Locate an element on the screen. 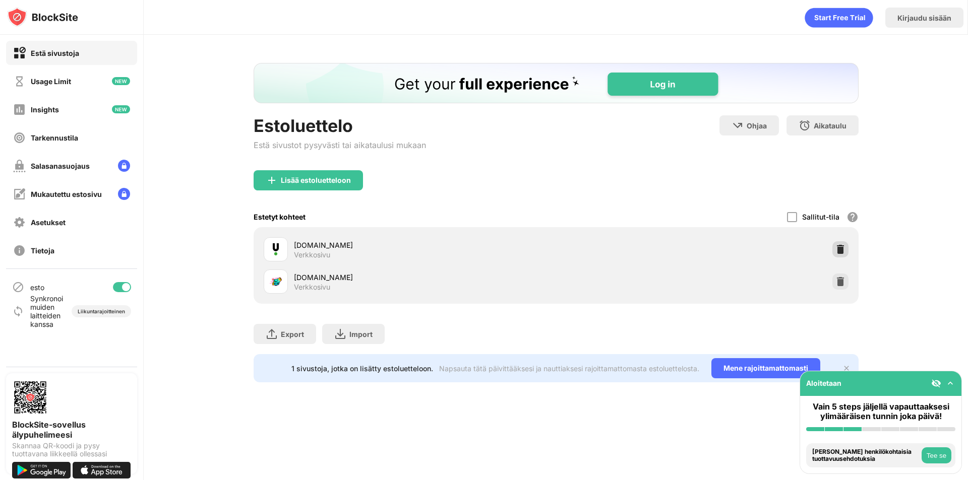 The image size is (968, 480). img: about-off.svg is located at coordinates (19, 251).